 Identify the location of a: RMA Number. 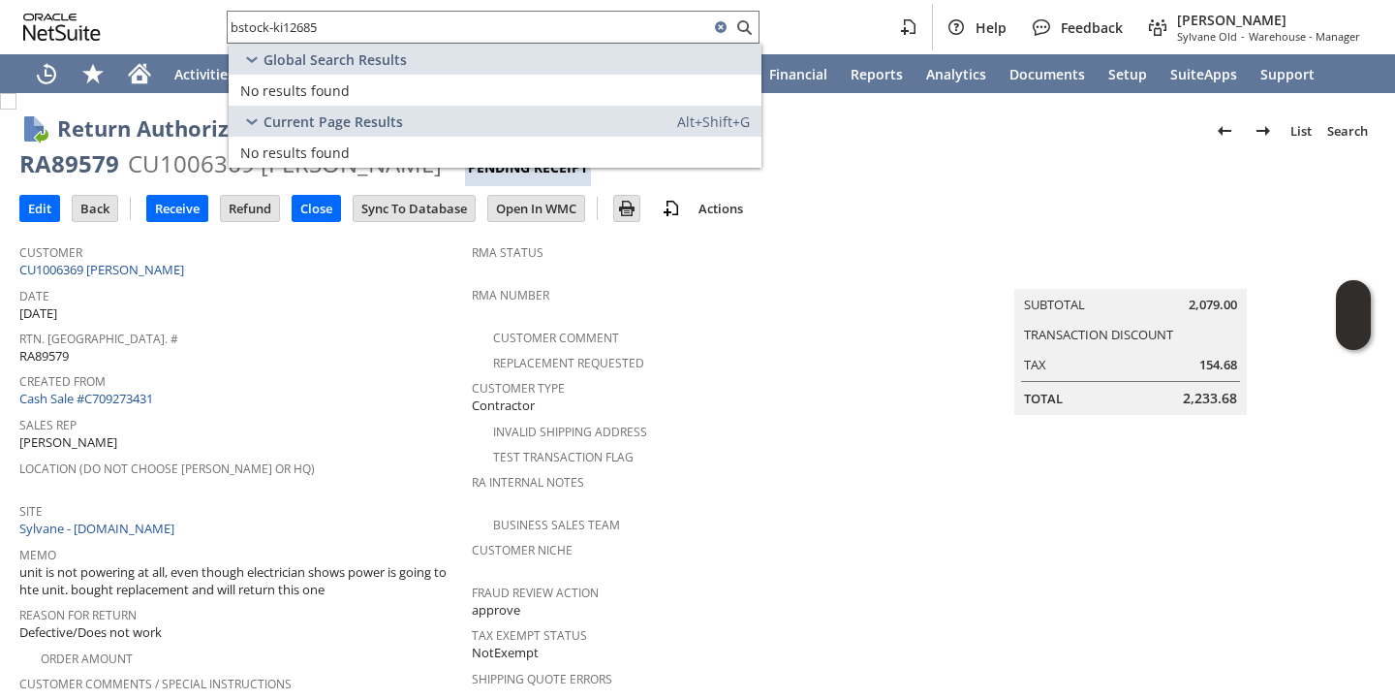
(511, 295).